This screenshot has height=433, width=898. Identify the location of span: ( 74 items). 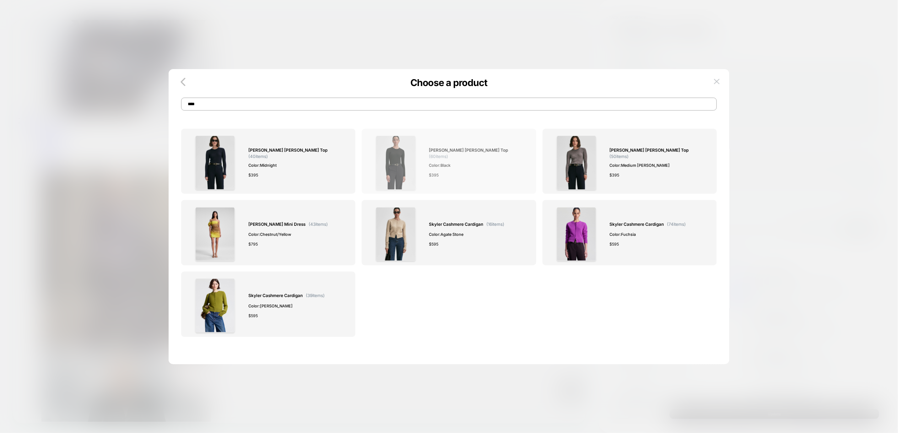
(677, 224).